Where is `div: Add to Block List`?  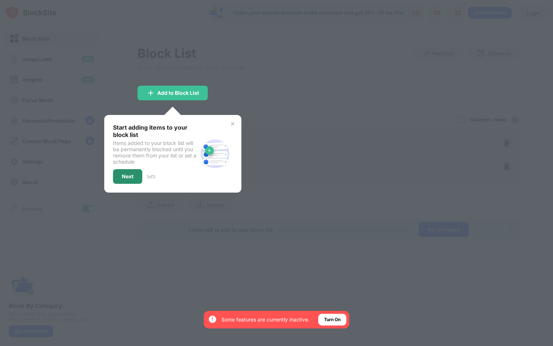 div: Add to Block List is located at coordinates (178, 93).